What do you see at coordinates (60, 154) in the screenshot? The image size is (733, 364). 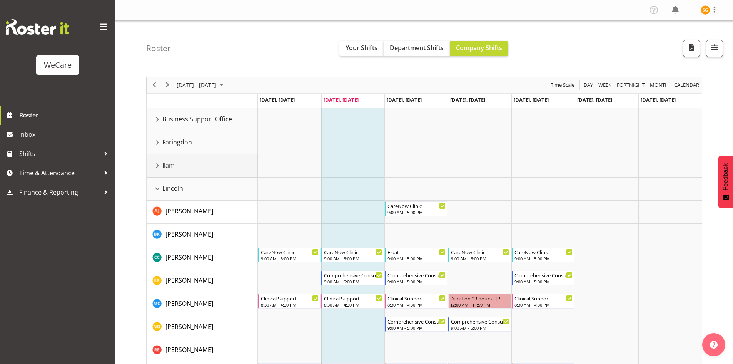 I see `span: Shifts` at bounding box center [60, 154].